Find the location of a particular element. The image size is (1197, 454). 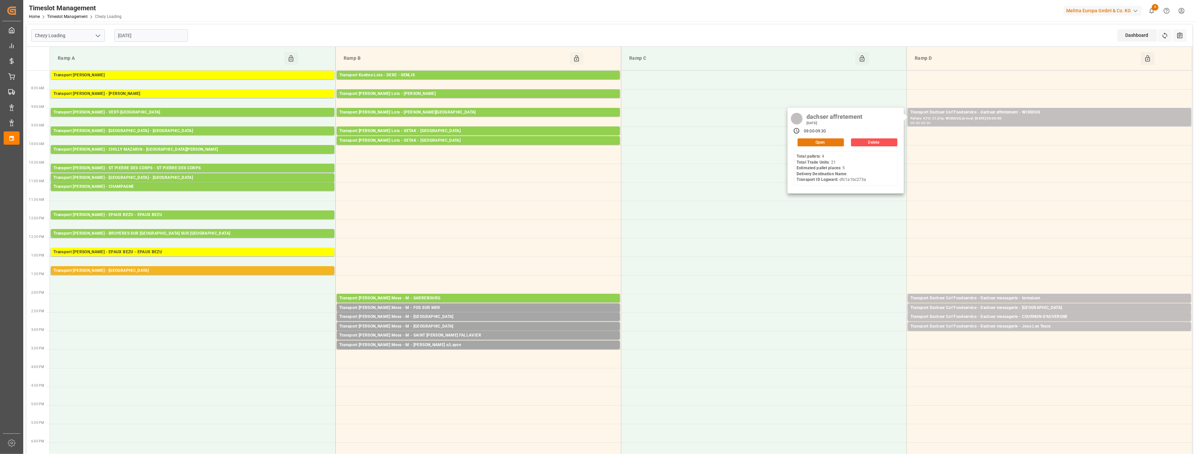

div: Ramp A is located at coordinates (170, 58).